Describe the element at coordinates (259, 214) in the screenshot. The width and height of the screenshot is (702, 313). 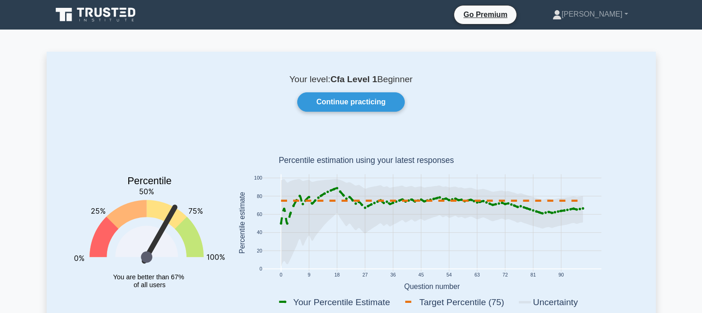
I see `text: 60` at that location.